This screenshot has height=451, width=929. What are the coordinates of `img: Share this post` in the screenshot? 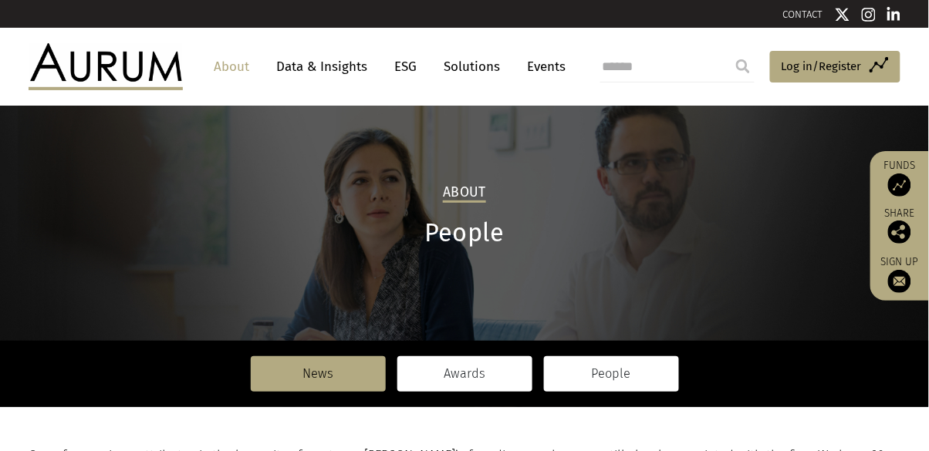 It's located at (900, 232).